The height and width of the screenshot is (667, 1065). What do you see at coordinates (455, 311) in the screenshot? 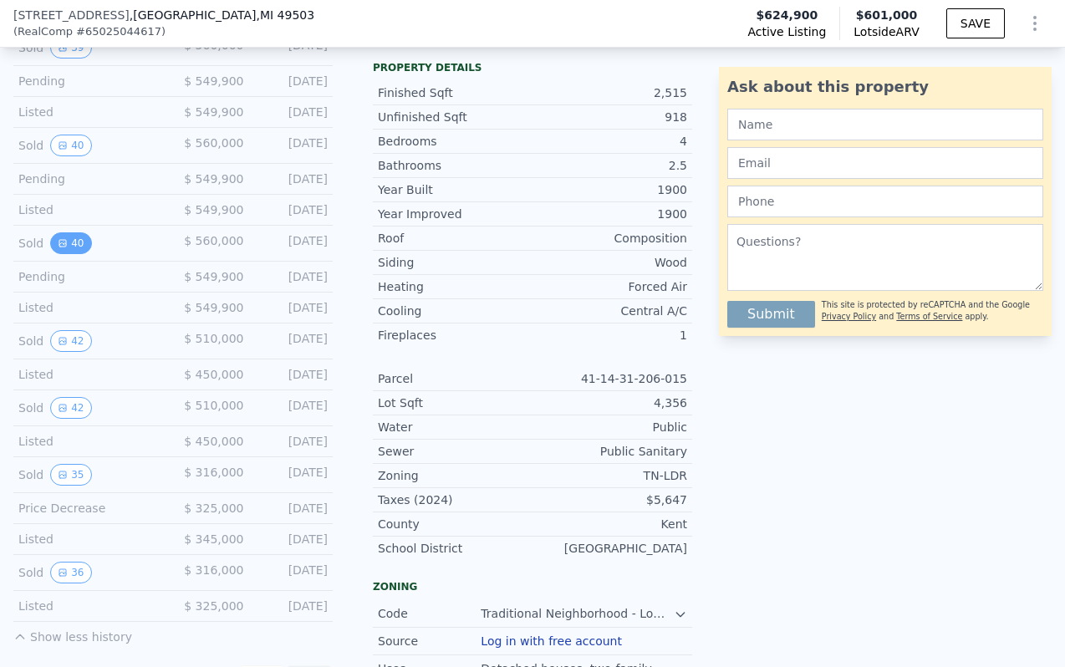
I see `div: Cooling` at bounding box center [455, 311].